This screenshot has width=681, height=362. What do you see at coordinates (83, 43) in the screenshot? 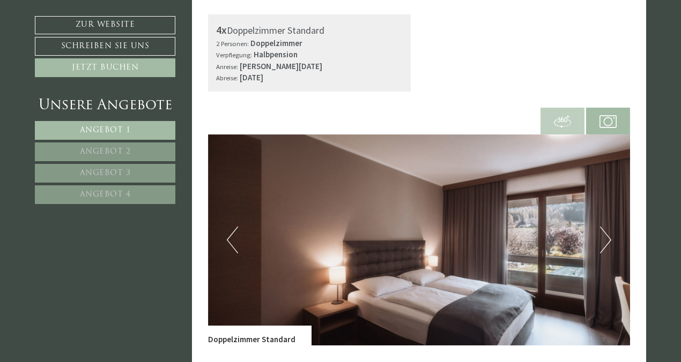
I see `div: Guten Tag, wie können wir Ihnen helfen?` at bounding box center [83, 43].